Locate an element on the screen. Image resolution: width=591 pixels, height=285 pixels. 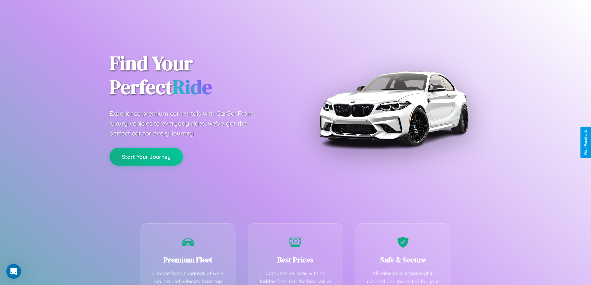
p: Experience premium car rentals with CarGo. From luxury vehicles to everyday rides, we've got the ... is located at coordinates (187, 123).